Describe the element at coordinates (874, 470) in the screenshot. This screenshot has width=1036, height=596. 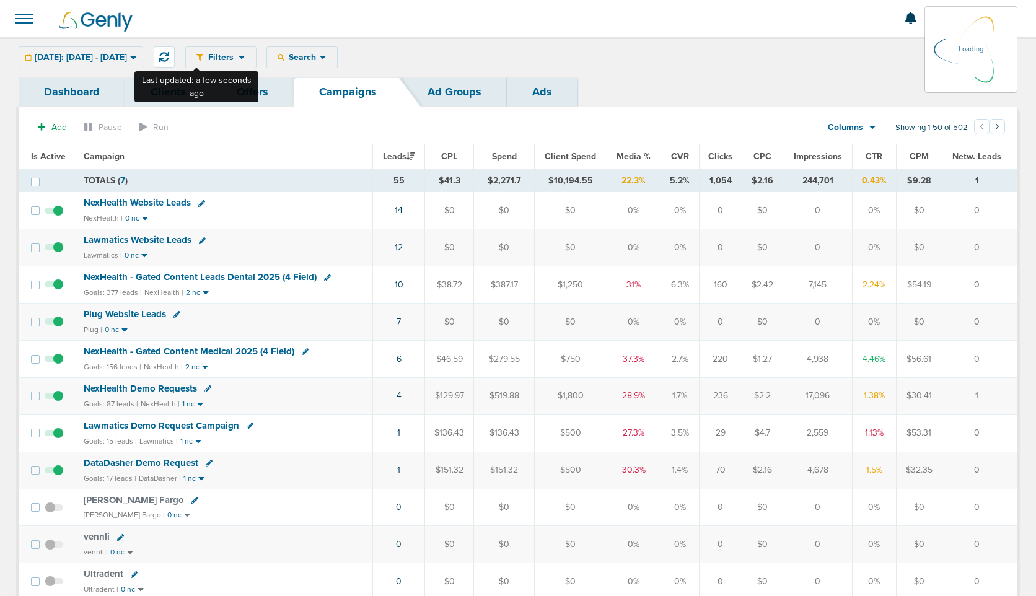
I see `td: 1.5%` at that location.